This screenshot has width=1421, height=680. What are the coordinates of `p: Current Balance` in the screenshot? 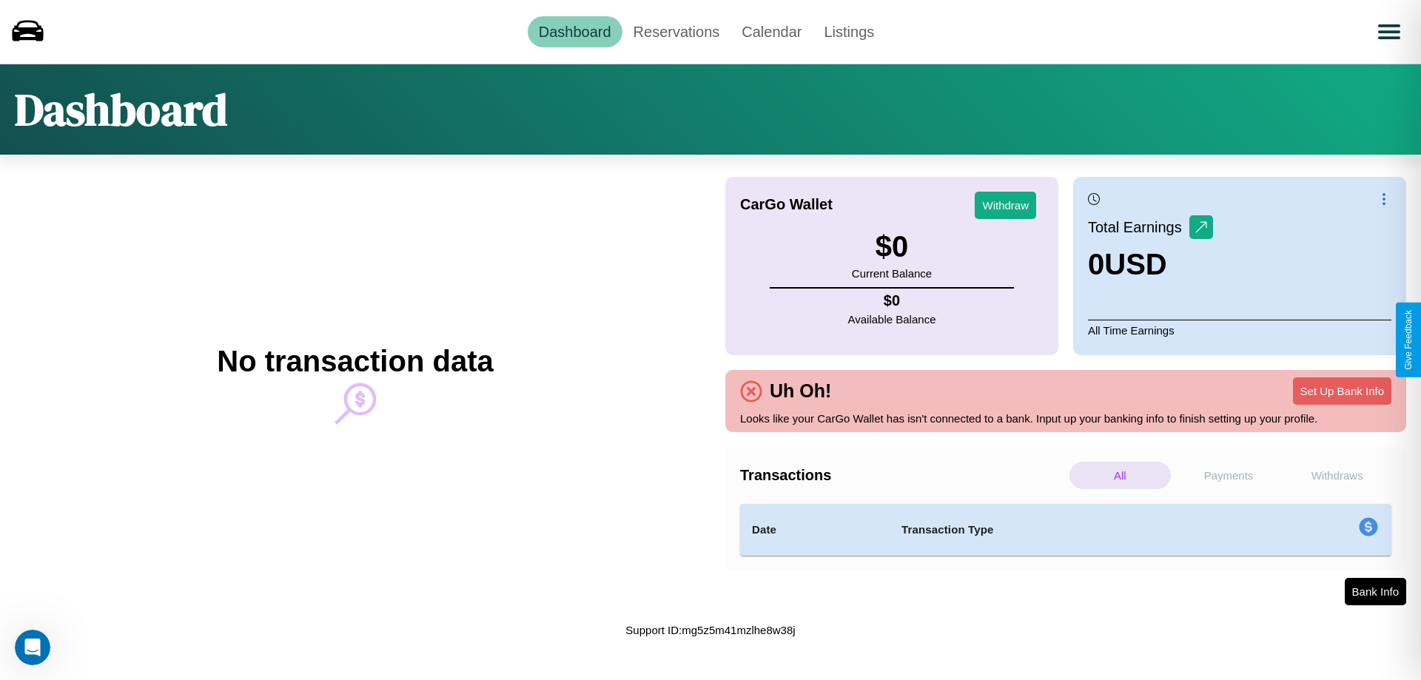 It's located at (892, 273).